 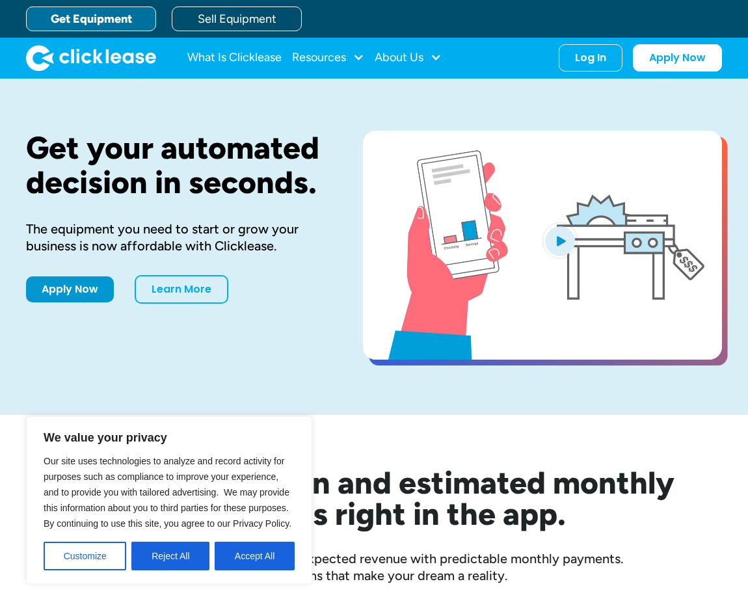 What do you see at coordinates (167, 492) in the screenshot?
I see `span: Our site uses technologies to analyze and record activity for purposes such as compliance to impr...` at bounding box center [167, 492].